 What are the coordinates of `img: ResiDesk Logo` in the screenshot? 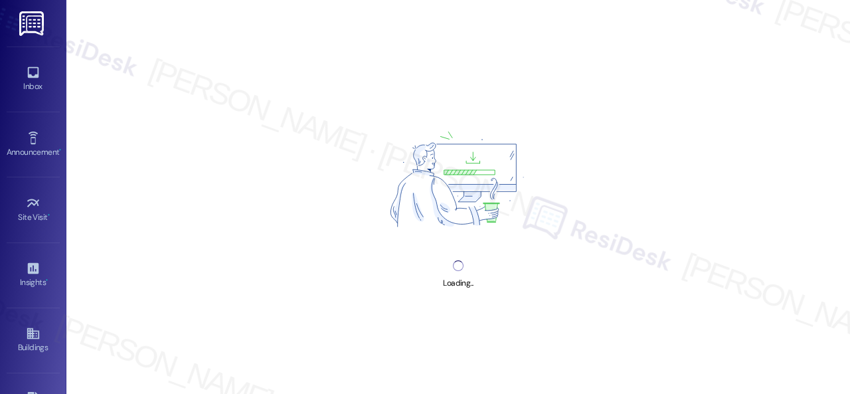 It's located at (33, 23).